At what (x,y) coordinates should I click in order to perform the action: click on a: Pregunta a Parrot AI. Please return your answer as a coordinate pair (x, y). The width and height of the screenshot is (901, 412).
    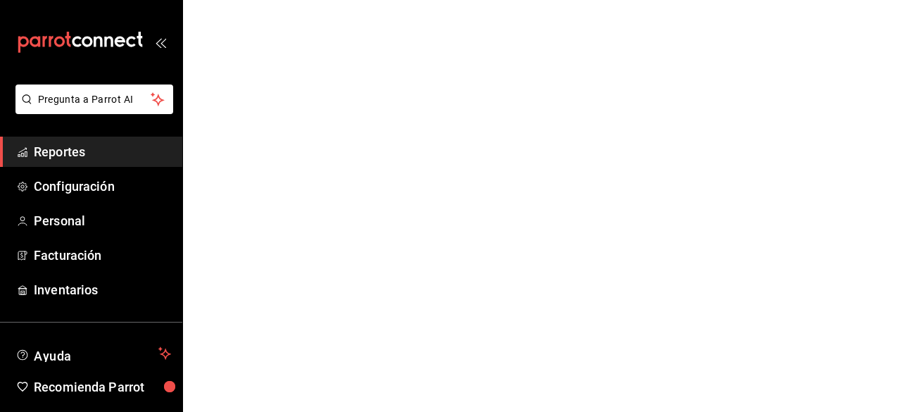
    Looking at the image, I should click on (91, 109).